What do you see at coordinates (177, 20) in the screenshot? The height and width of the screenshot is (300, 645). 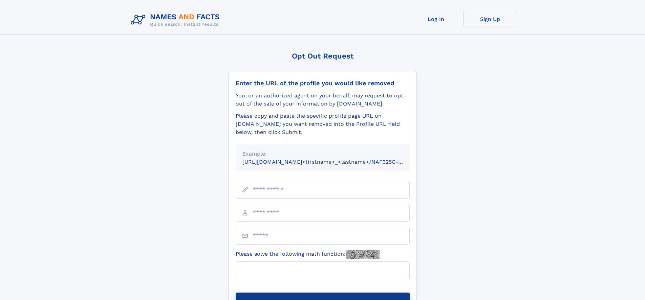 I see `img: Logo Names and Facts` at bounding box center [177, 20].